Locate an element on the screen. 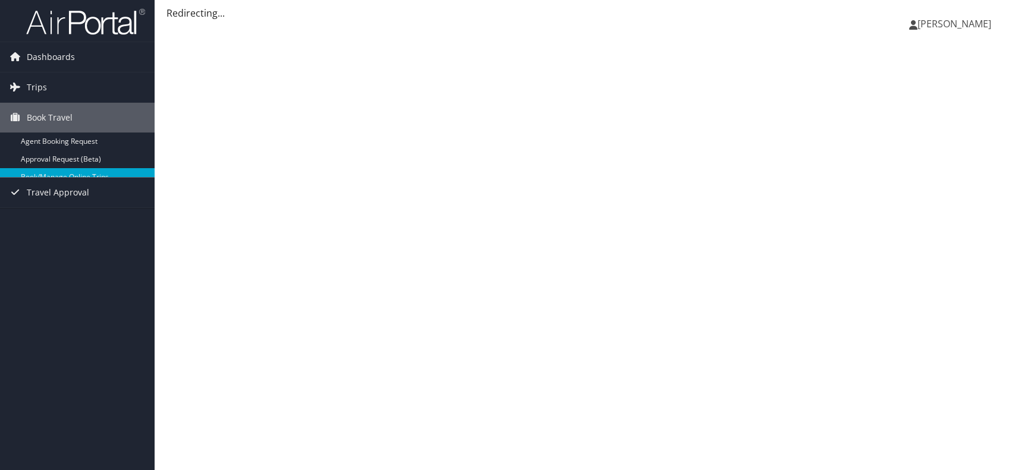 The width and height of the screenshot is (1015, 470). span: Dashboards is located at coordinates (51, 57).